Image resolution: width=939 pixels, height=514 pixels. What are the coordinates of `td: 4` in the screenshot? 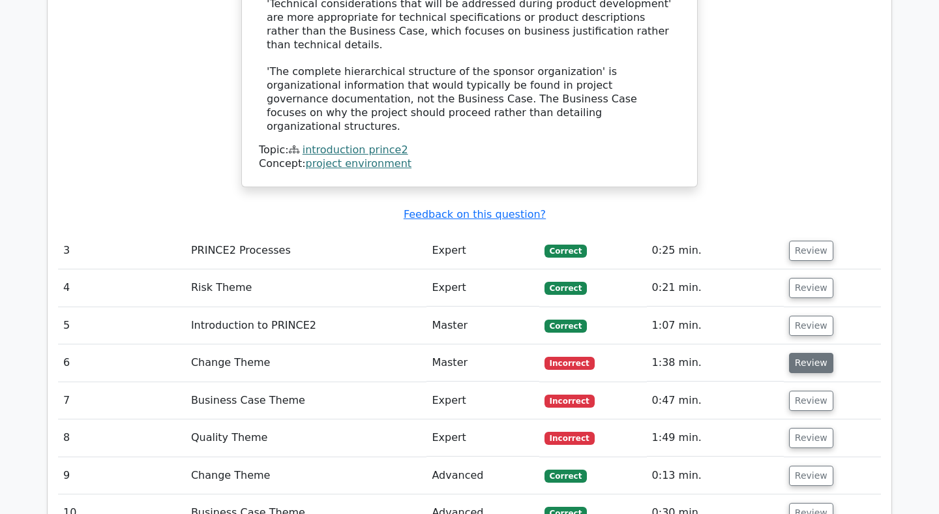 It's located at (122, 287).